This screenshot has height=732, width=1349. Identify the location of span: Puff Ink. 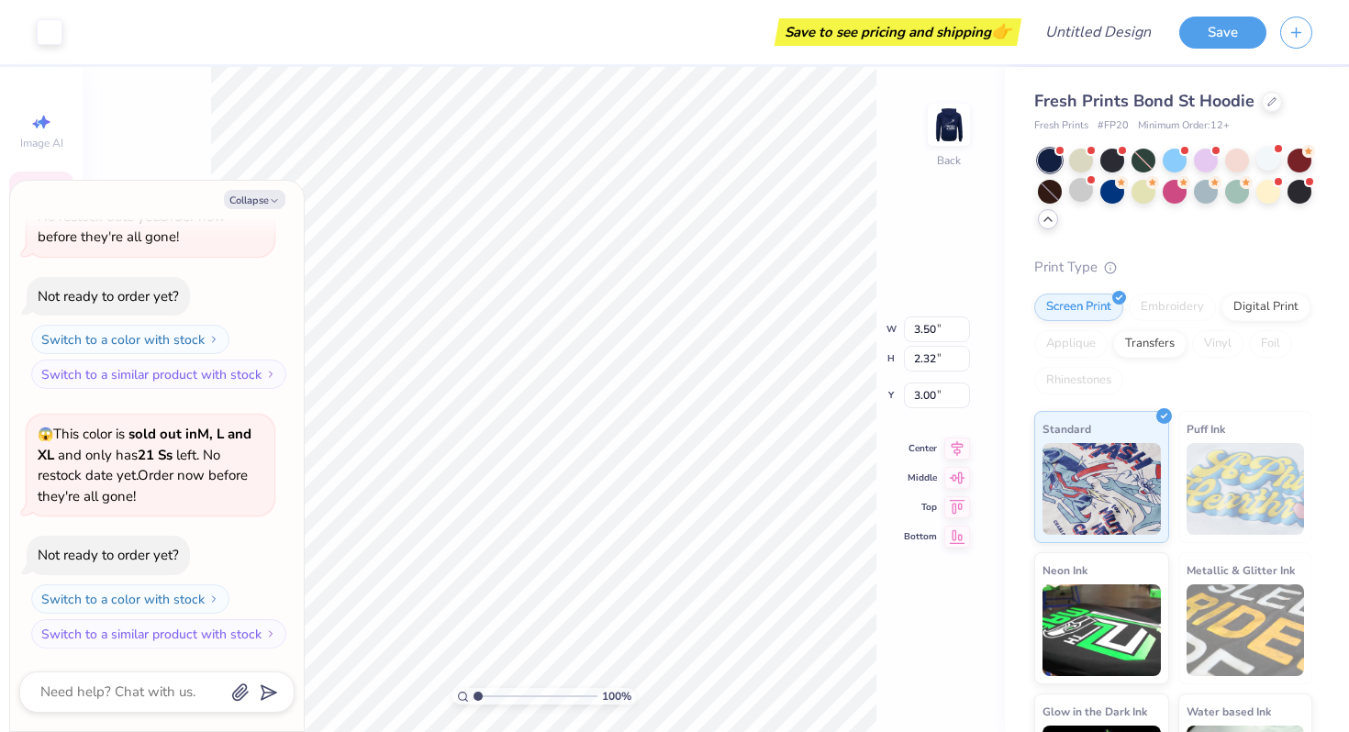
(1206, 429).